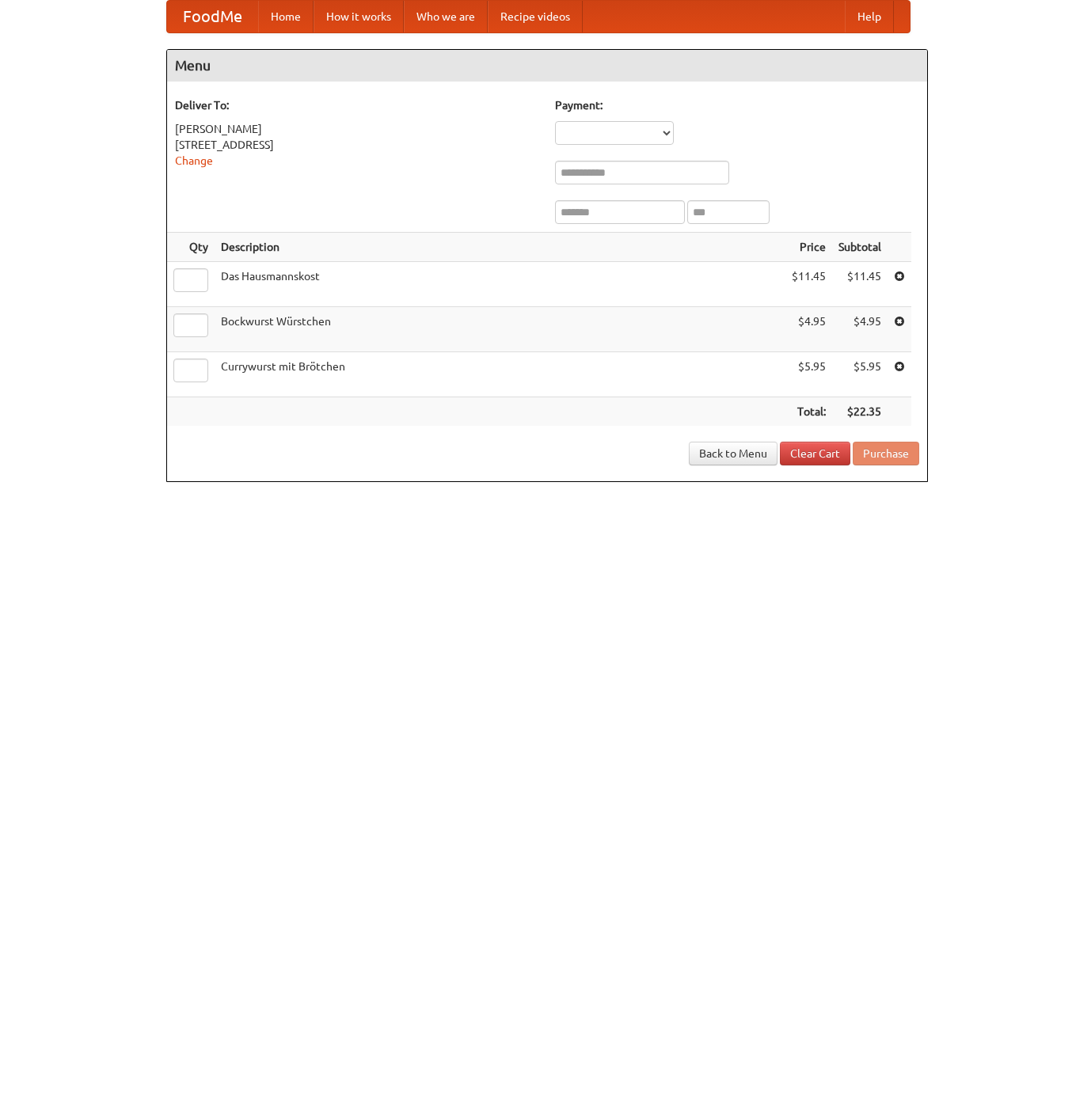 The width and height of the screenshot is (1076, 1120). Describe the element at coordinates (446, 17) in the screenshot. I see `a: Who we are` at that location.